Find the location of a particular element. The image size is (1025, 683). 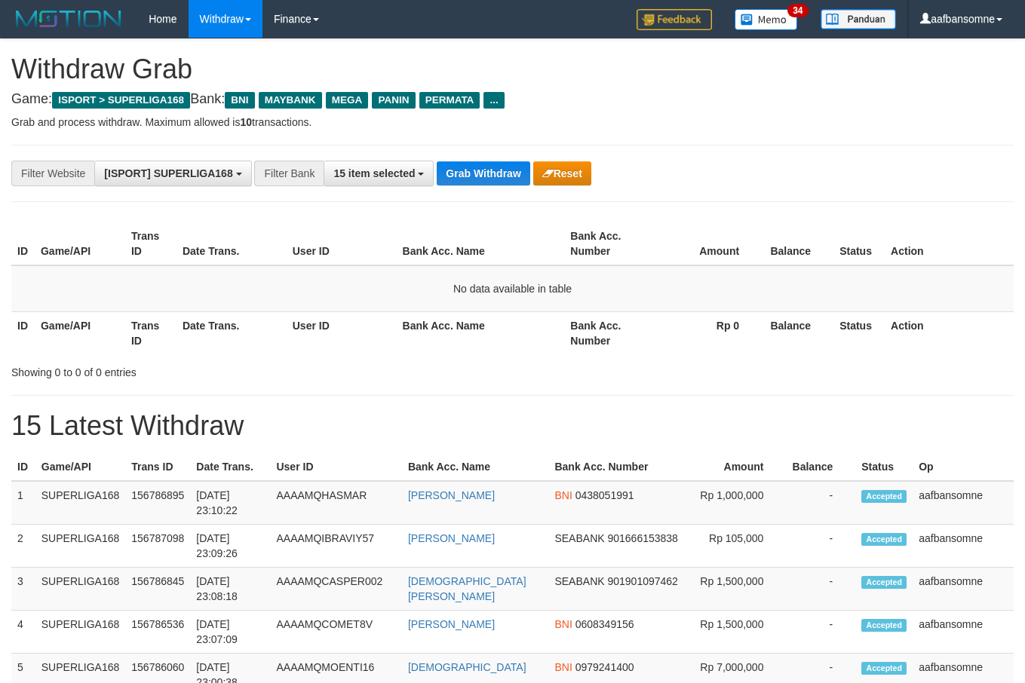

td: Rp 105,000 is located at coordinates (739, 546).